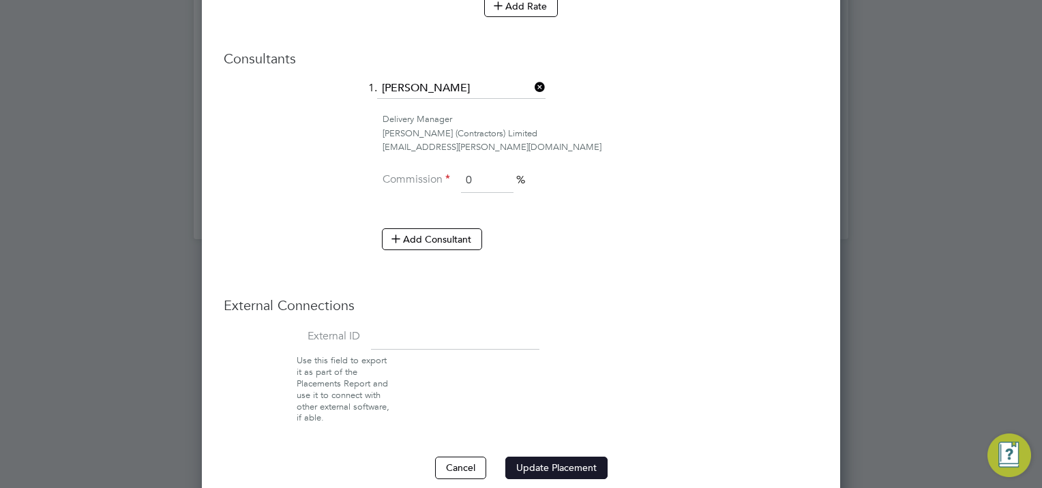 The height and width of the screenshot is (488, 1042). What do you see at coordinates (557, 468) in the screenshot?
I see `button: Update Placement` at bounding box center [557, 468].